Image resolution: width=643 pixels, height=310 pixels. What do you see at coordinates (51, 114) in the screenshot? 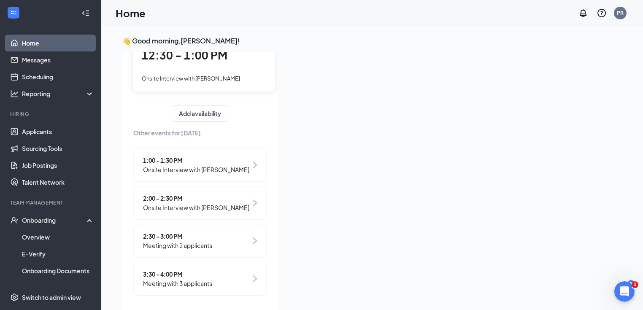
I see `div: Hiring` at bounding box center [51, 114].